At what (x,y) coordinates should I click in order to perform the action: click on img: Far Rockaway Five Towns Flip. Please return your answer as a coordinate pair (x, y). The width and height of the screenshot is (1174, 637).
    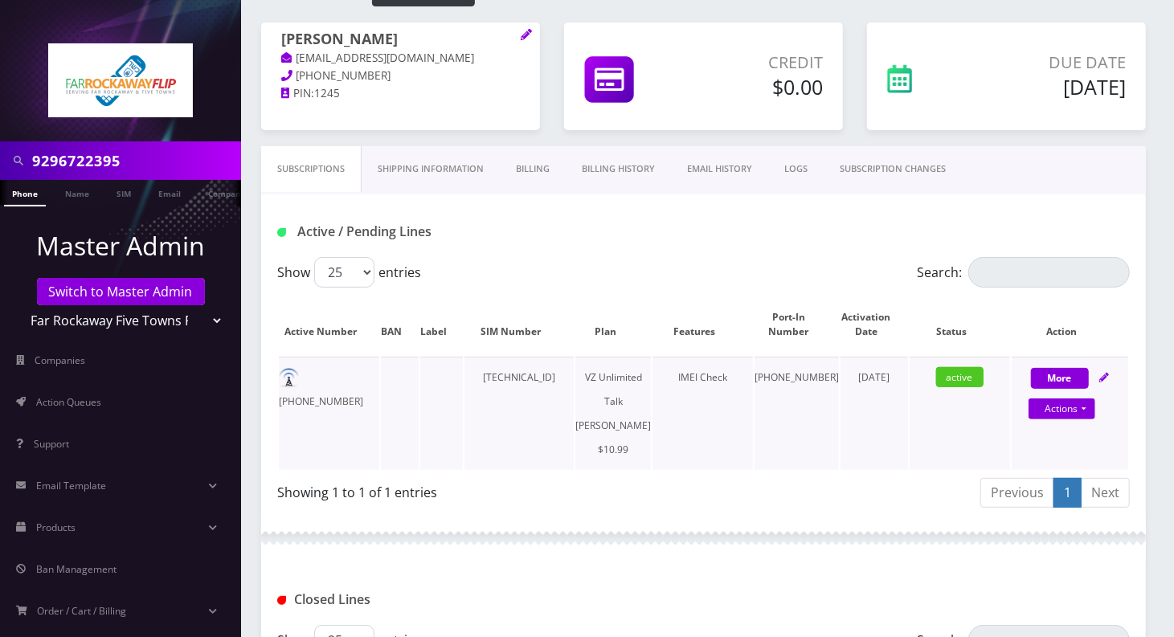
    Looking at the image, I should click on (121, 80).